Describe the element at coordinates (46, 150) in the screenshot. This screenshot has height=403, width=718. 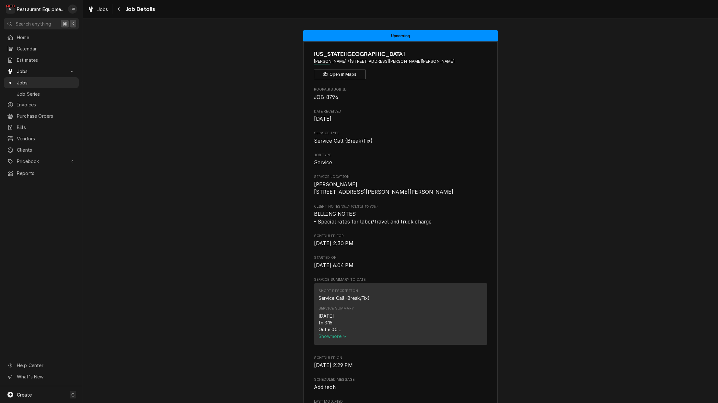
I see `span: Clients` at that location.